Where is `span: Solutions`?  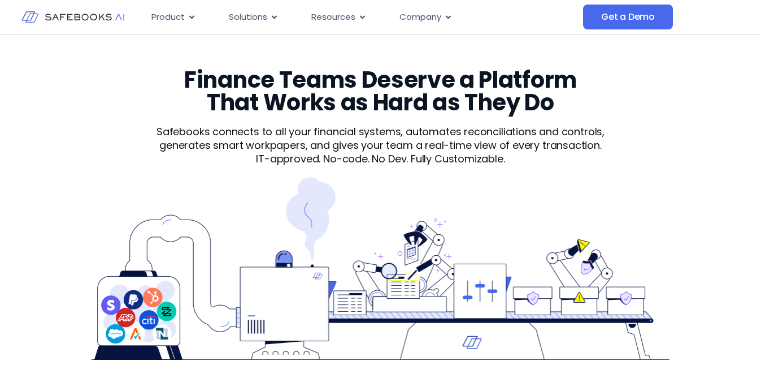 span: Solutions is located at coordinates (248, 17).